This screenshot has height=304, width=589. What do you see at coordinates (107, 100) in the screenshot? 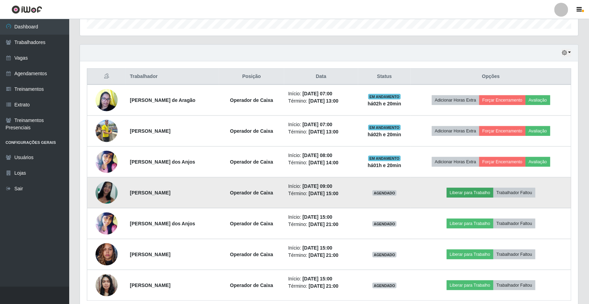
I see `img: 1632390182177.jpeg` at bounding box center [107, 100].